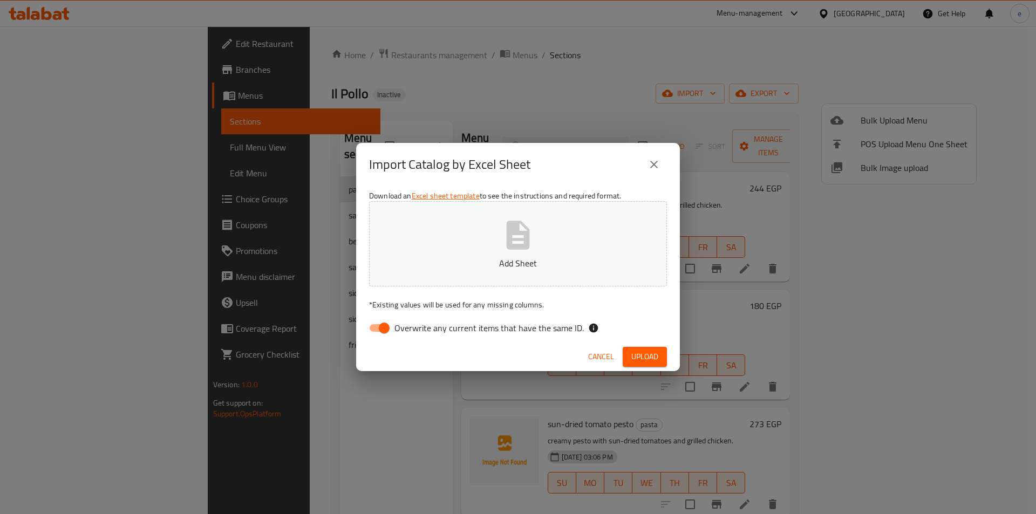 The height and width of the screenshot is (514, 1036). Describe the element at coordinates (518, 264) in the screenshot. I see `div: Download an to see the instructions and required format.` at that location.